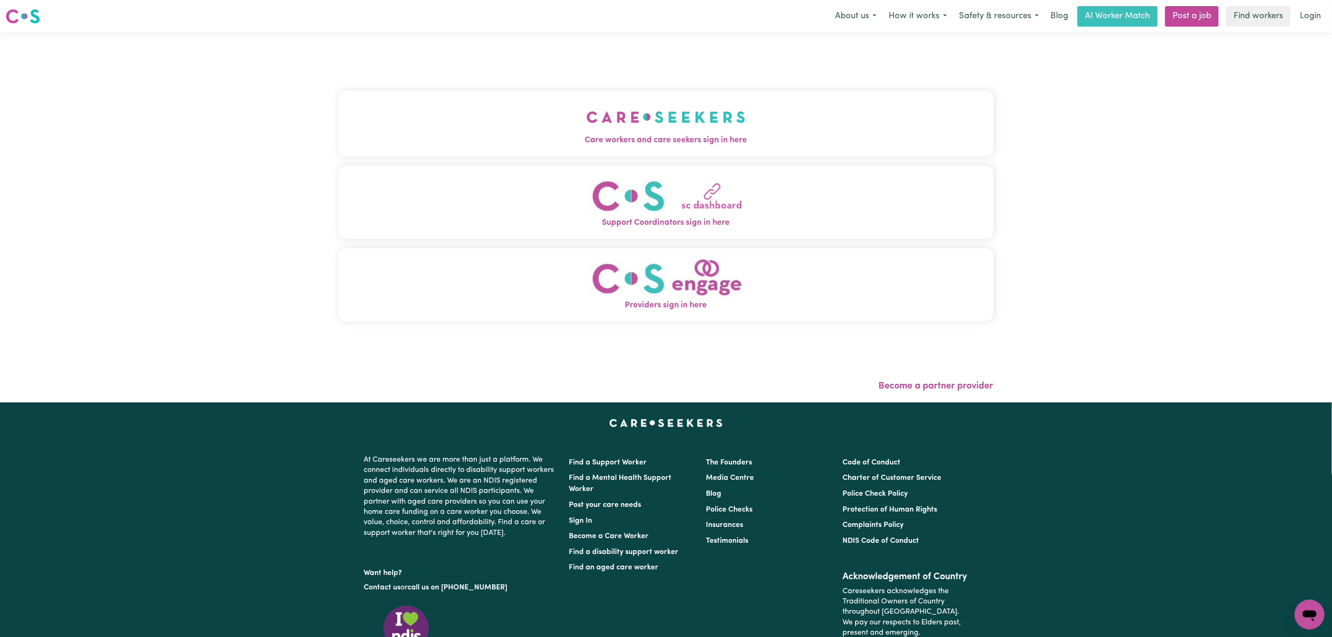  What do you see at coordinates (871, 462) in the screenshot?
I see `a: Code of Conduct` at bounding box center [871, 462].